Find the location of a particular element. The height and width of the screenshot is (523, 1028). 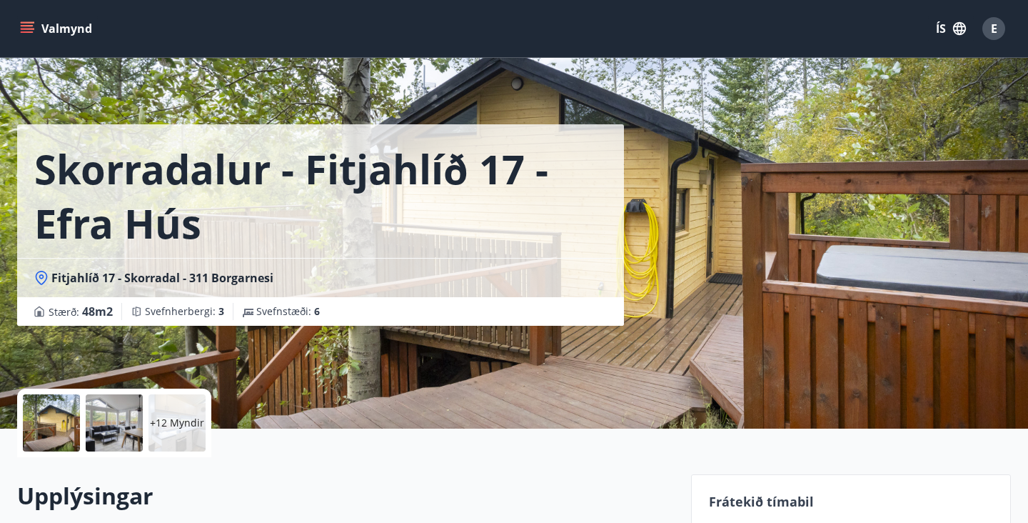

button: ÍS is located at coordinates (951, 29).